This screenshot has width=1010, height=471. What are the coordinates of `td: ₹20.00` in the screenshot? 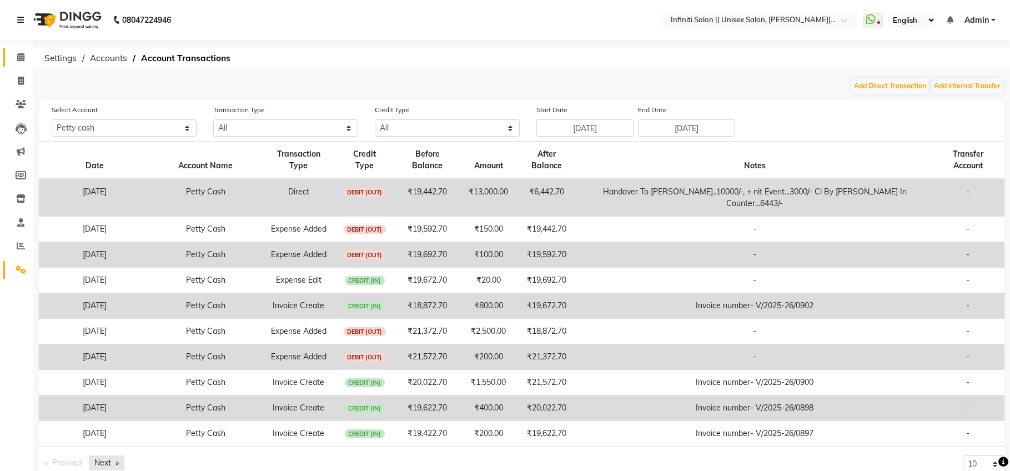 It's located at (488, 280).